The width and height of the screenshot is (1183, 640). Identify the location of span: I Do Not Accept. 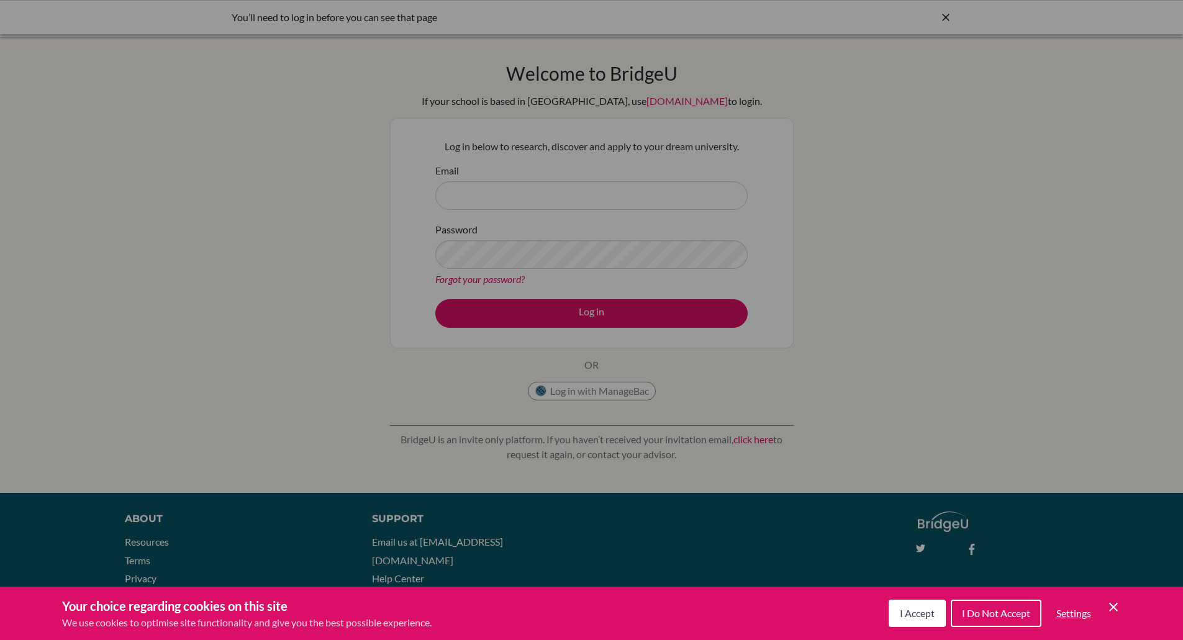
(996, 613).